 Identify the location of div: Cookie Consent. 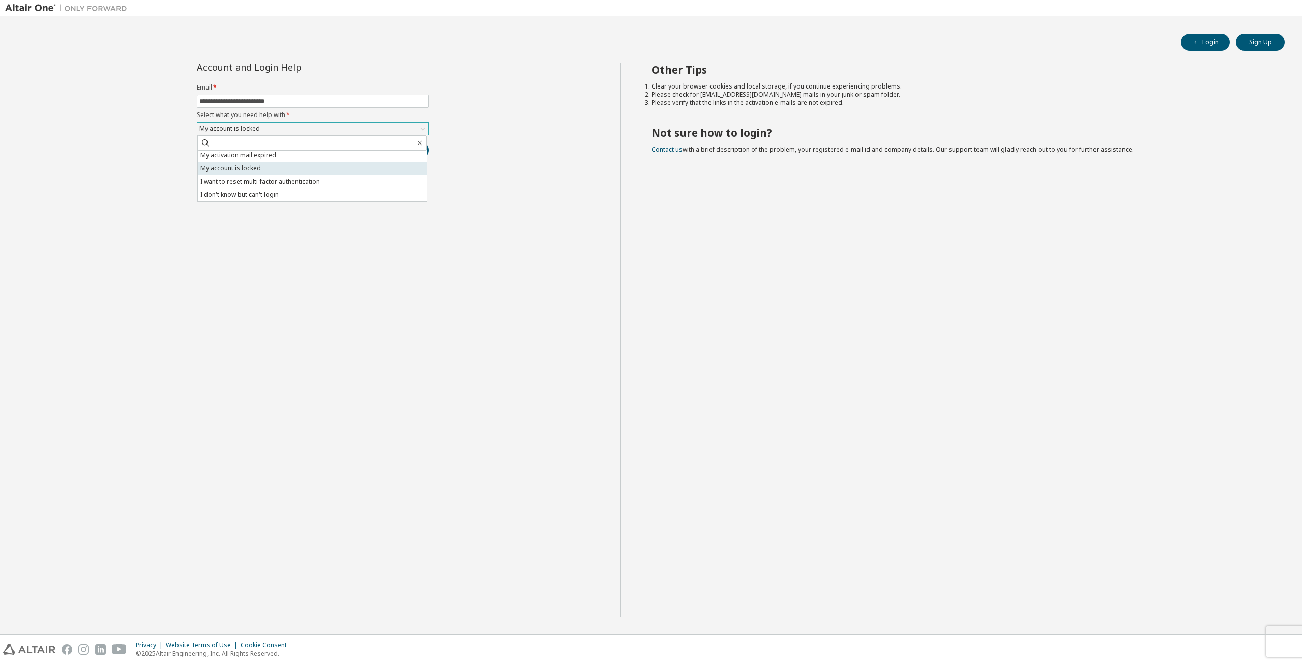
(267, 645).